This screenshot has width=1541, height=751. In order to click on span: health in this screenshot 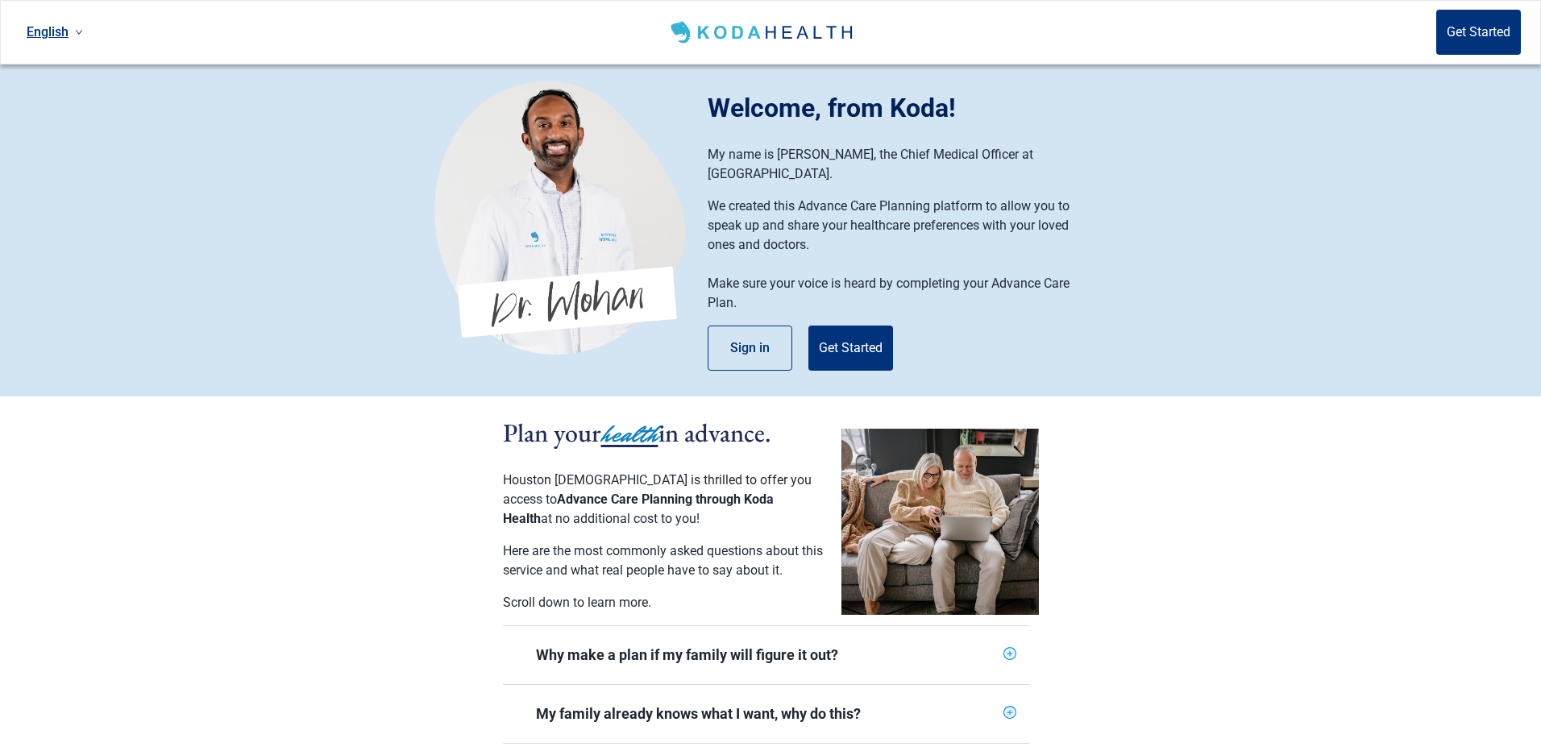, I will do `click(629, 434)`.